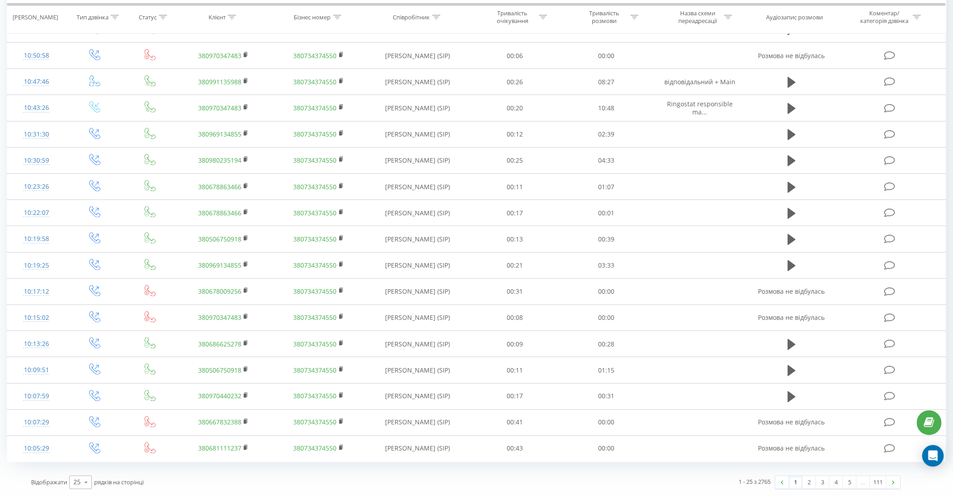 This screenshot has width=953, height=496. I want to click on div: 10:50:58, so click(36, 55).